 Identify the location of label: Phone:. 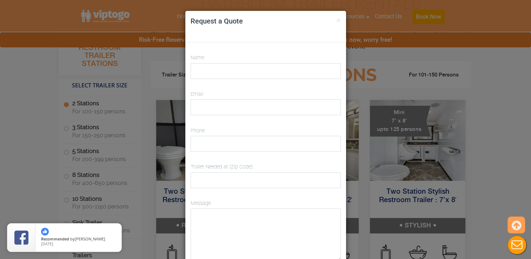
(198, 131).